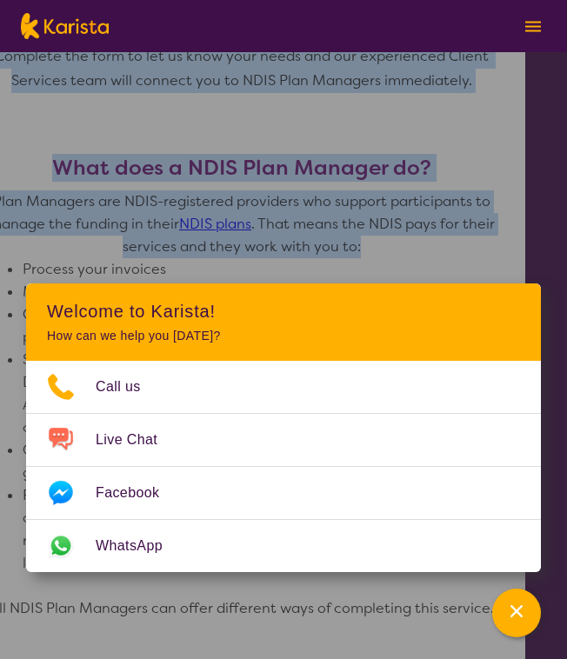 Image resolution: width=567 pixels, height=659 pixels. Describe the element at coordinates (109, 461) in the screenshot. I see `li: Offer independent guidance and support` at that location.